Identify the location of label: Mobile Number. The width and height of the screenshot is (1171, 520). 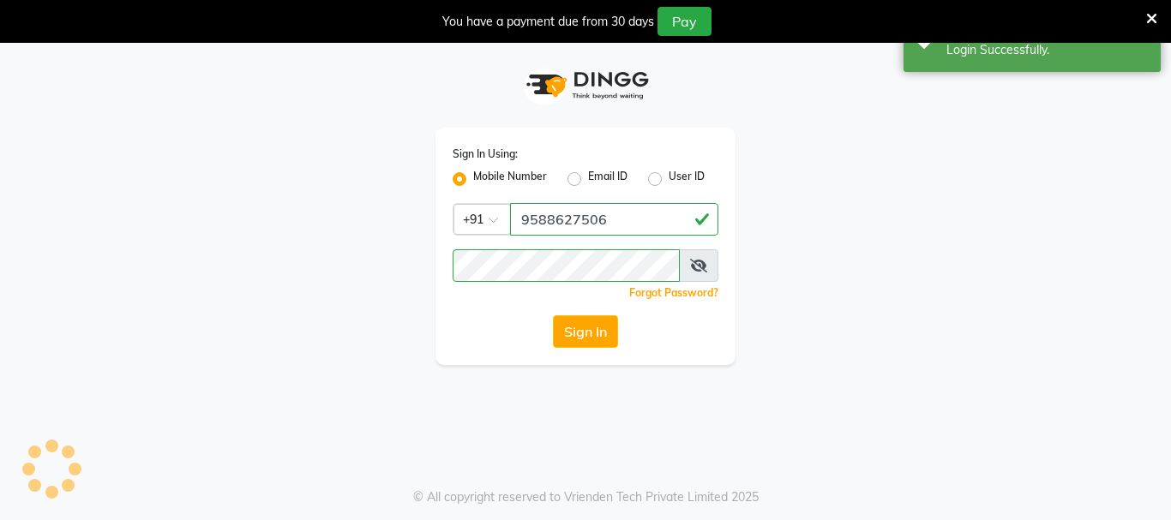
(510, 179).